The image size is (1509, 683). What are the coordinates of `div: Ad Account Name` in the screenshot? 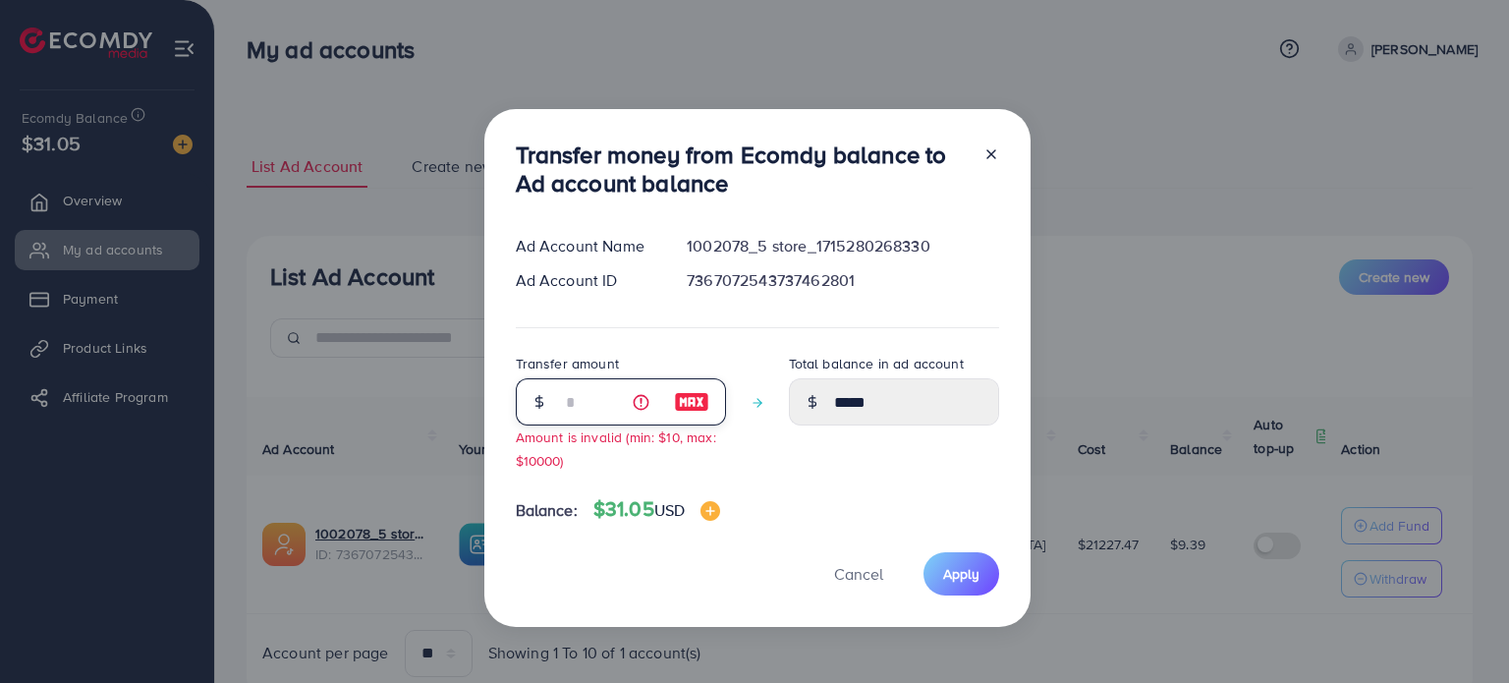 It's located at (585, 246).